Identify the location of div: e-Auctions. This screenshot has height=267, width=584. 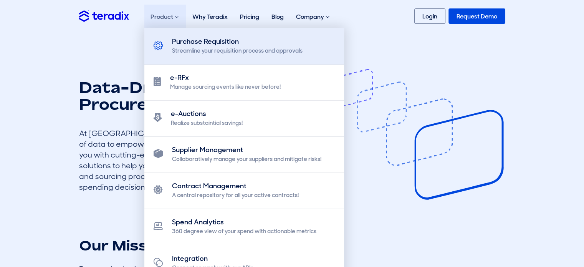
(206, 114).